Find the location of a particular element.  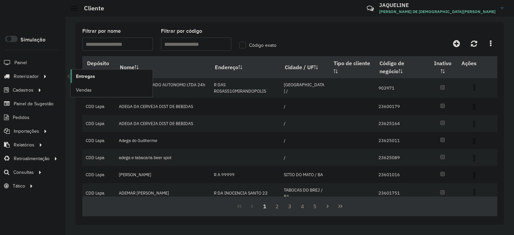

h2: Cliente is located at coordinates (91, 8).